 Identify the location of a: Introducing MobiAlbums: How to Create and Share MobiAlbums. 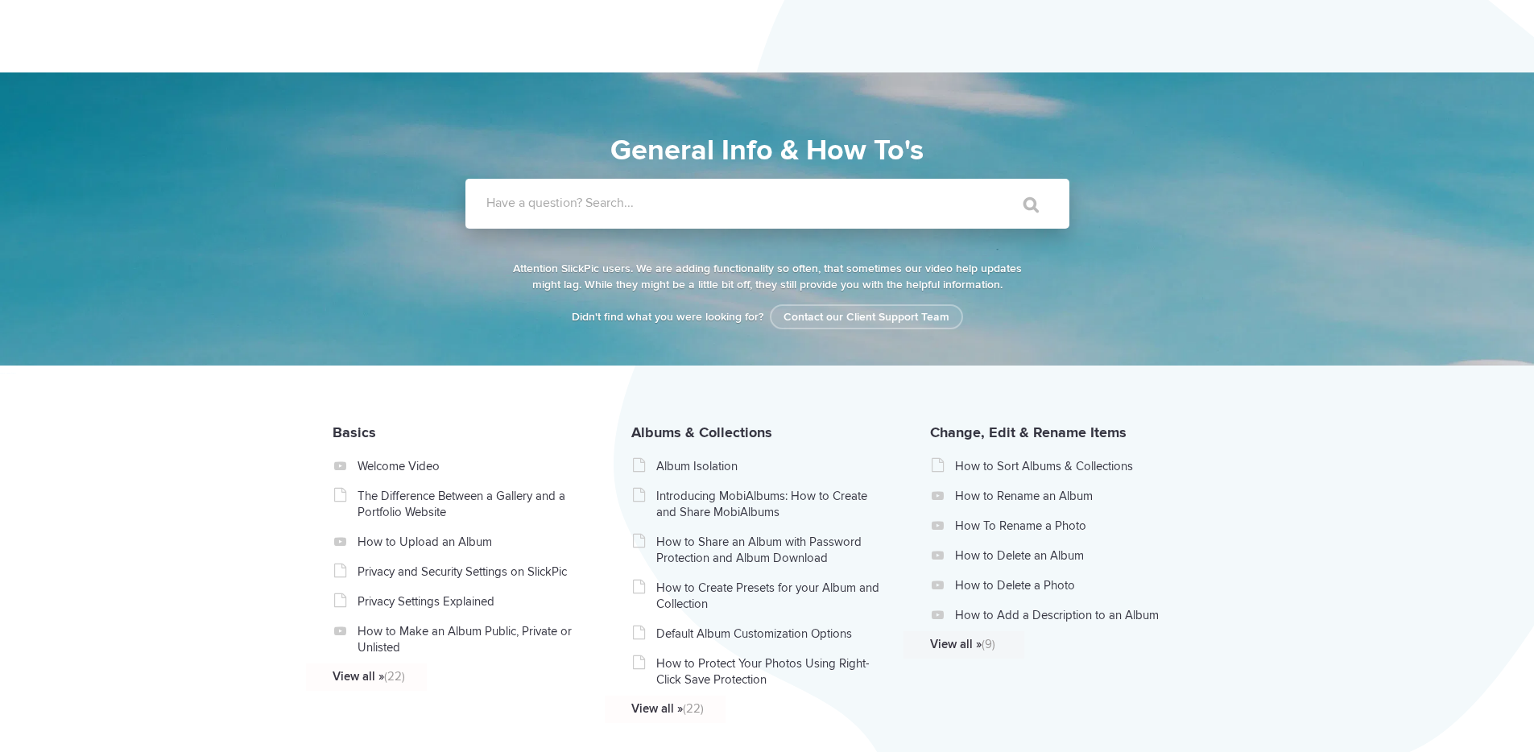
(770, 504).